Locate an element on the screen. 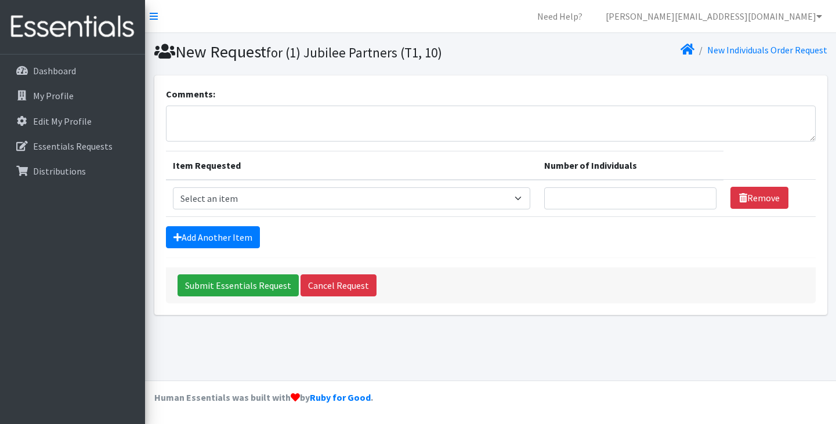 Image resolution: width=836 pixels, height=424 pixels. a: Cancel Request is located at coordinates (338, 285).